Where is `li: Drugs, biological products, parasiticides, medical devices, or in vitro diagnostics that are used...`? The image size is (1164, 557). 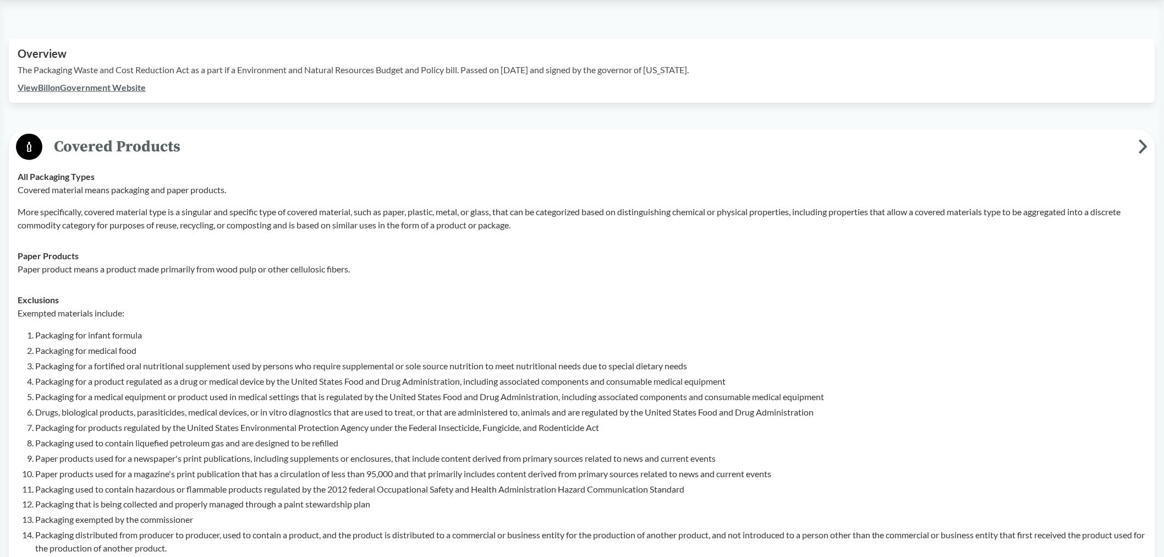 li: Drugs, biological products, parasiticides, medical devices, or in vitro diagnostics that are used... is located at coordinates (591, 412).